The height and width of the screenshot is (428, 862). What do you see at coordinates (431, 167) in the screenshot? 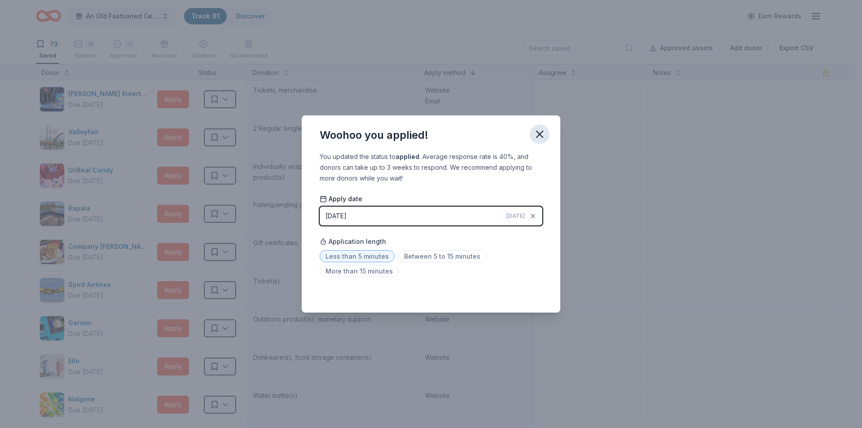
I see `div: You updated the status to . Average response rate is 40%, and donors can take up to 3 weeks to re...` at bounding box center [431, 167].